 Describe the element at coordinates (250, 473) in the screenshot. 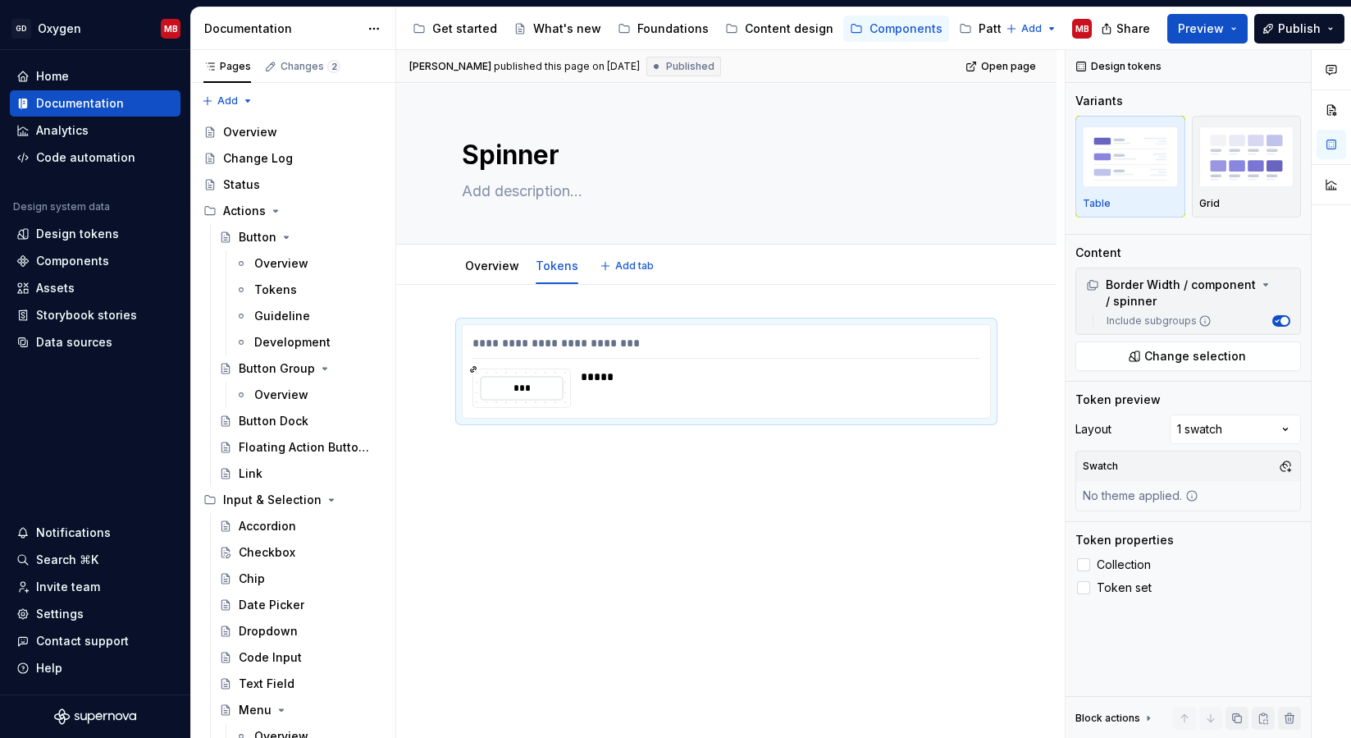

I see `div: Link` at that location.